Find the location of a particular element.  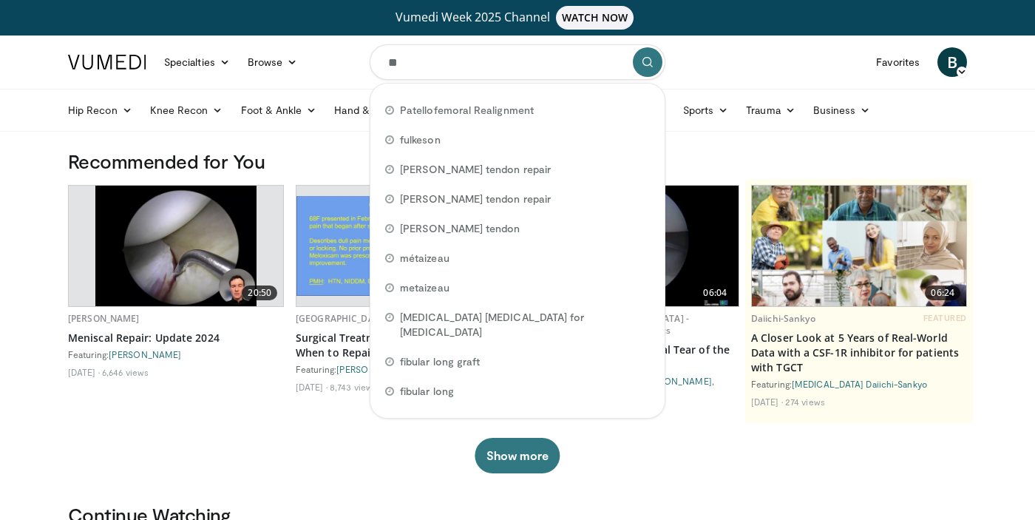

span: 20:50 is located at coordinates (259, 293).